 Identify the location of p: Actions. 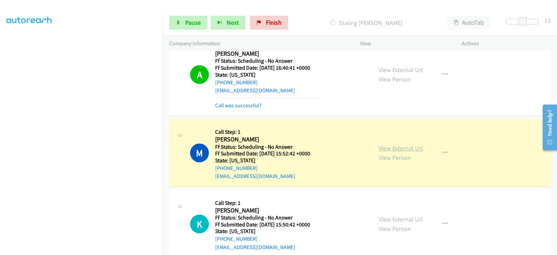
(506, 44).